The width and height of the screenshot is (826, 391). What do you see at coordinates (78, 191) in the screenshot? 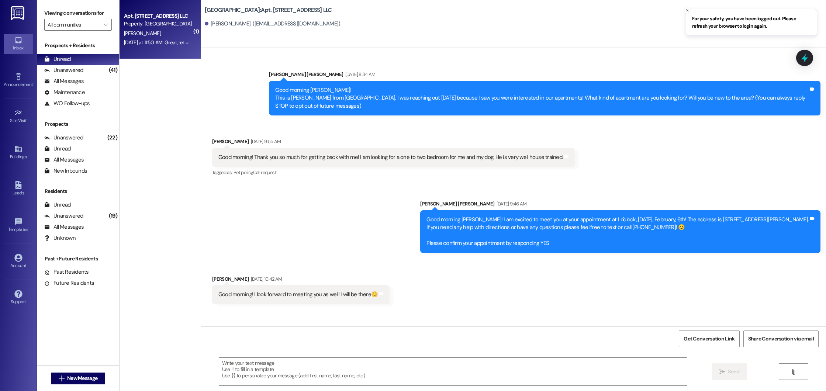
I see `div: Residents` at bounding box center [78, 191].